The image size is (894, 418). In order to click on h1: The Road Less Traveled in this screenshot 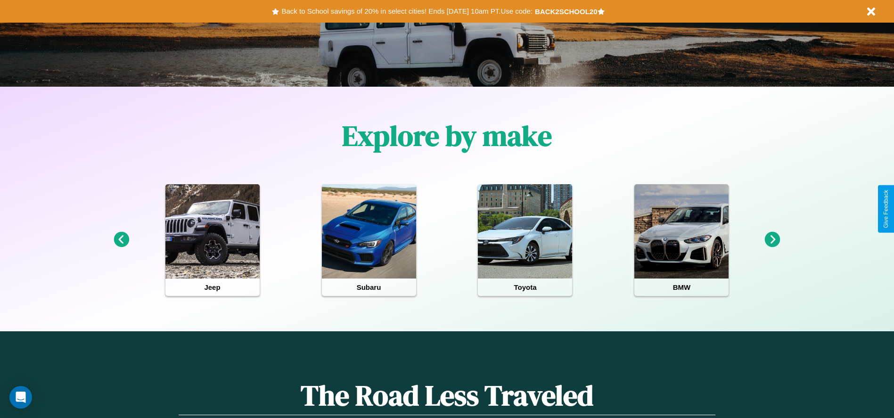, I will do `click(447, 396)`.